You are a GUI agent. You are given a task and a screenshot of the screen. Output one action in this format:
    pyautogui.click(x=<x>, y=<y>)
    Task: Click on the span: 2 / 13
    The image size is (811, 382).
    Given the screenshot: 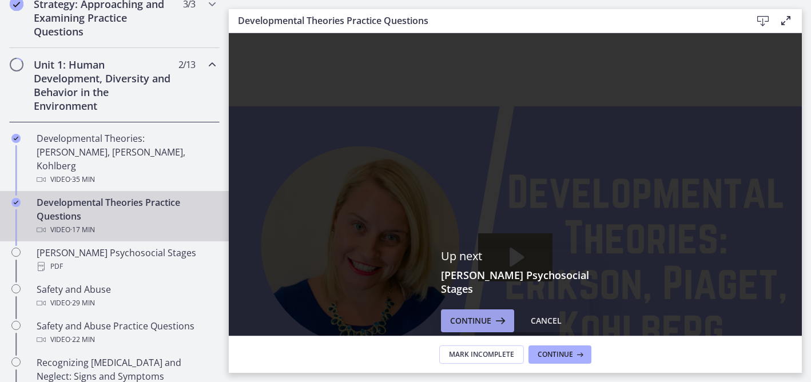 What is the action you would take?
    pyautogui.click(x=186, y=65)
    